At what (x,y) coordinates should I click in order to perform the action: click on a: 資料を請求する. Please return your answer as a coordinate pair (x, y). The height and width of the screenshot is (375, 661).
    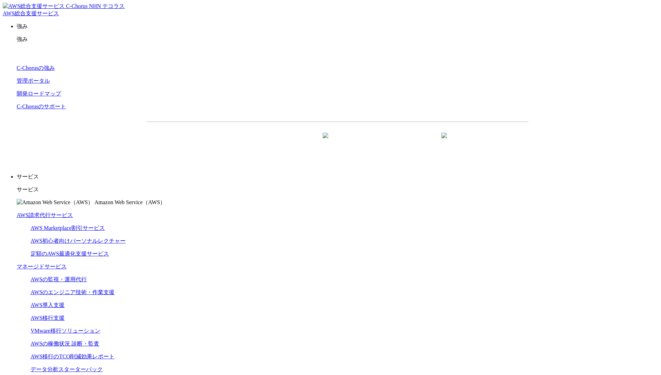
    Looking at the image, I should click on (278, 142).